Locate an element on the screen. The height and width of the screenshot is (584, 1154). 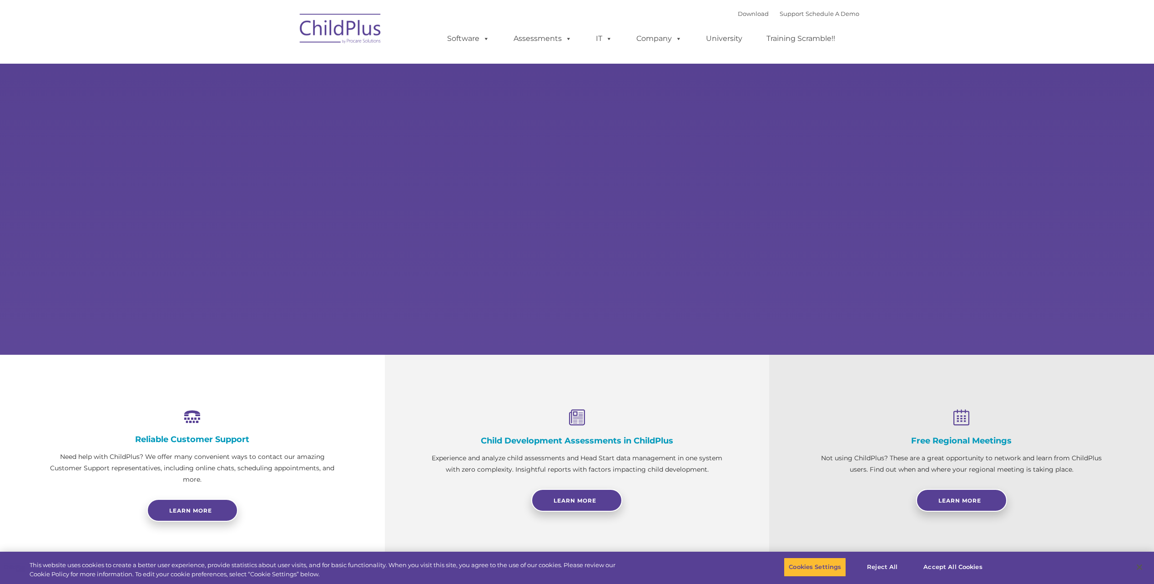
a: Schedule A Demo is located at coordinates (832, 14).